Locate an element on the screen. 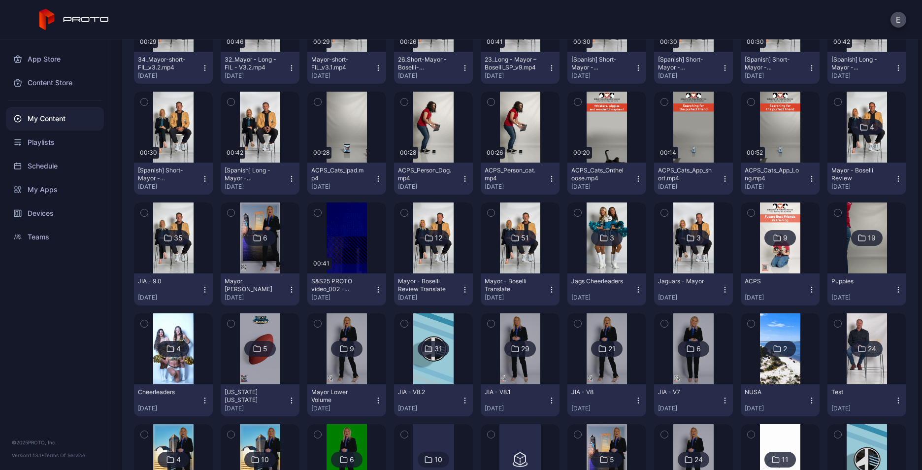 The image size is (922, 470). div: © 2025 PROTO, Inc. is located at coordinates (55, 442).